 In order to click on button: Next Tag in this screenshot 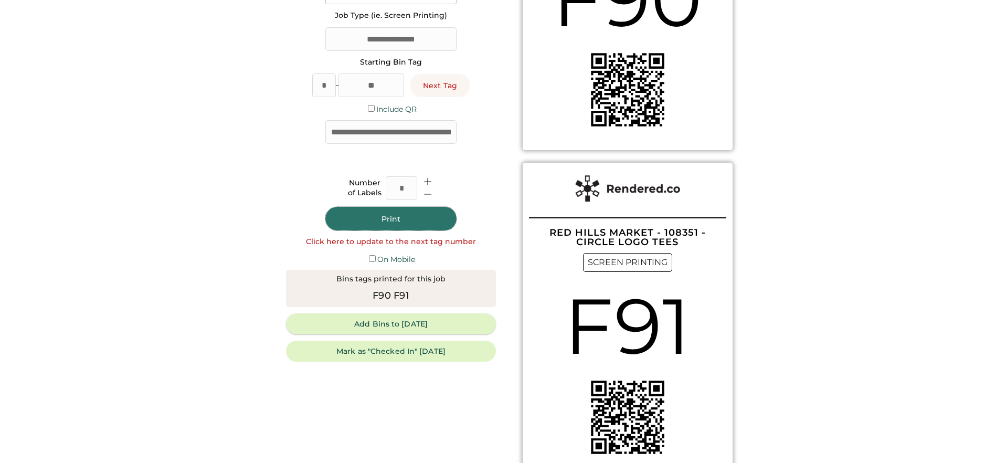, I will do `click(440, 86)`.